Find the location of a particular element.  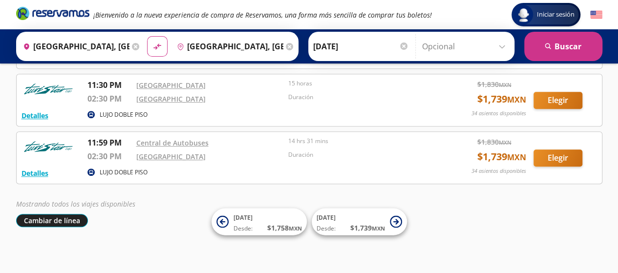

input: Elegir Fecha is located at coordinates (361, 46).